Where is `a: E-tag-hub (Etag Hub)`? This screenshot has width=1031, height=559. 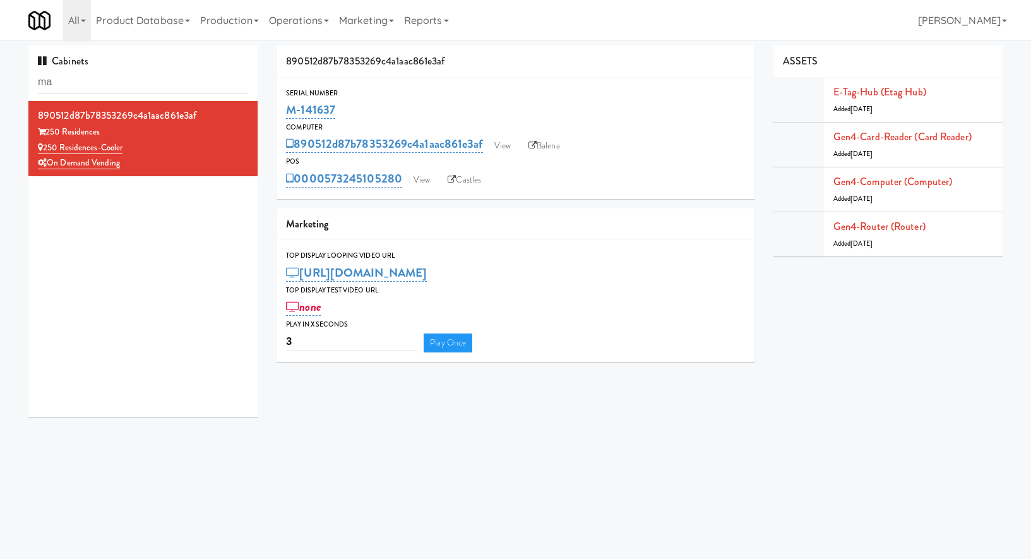 a: E-tag-hub (Etag Hub) is located at coordinates (880, 92).